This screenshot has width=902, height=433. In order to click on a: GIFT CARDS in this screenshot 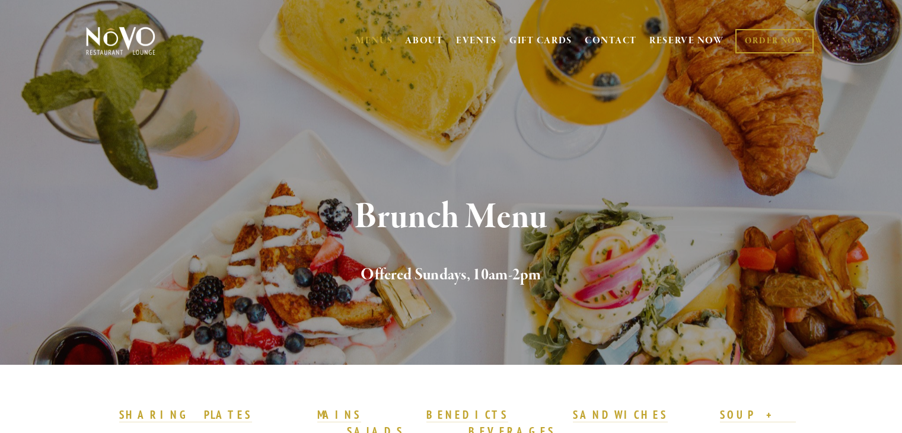, I will do `click(541, 41)`.